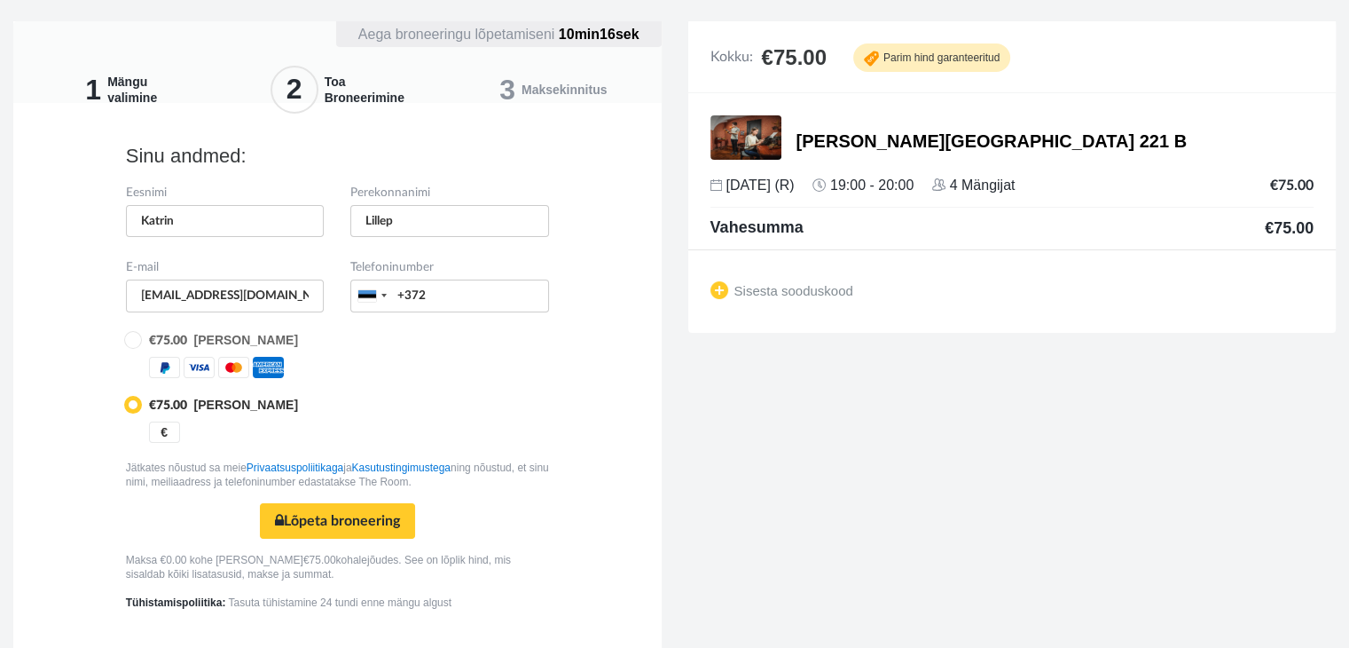 This screenshot has height=648, width=1349. Describe the element at coordinates (450, 295) in the screenshot. I see `input: 1234567890` at that location.